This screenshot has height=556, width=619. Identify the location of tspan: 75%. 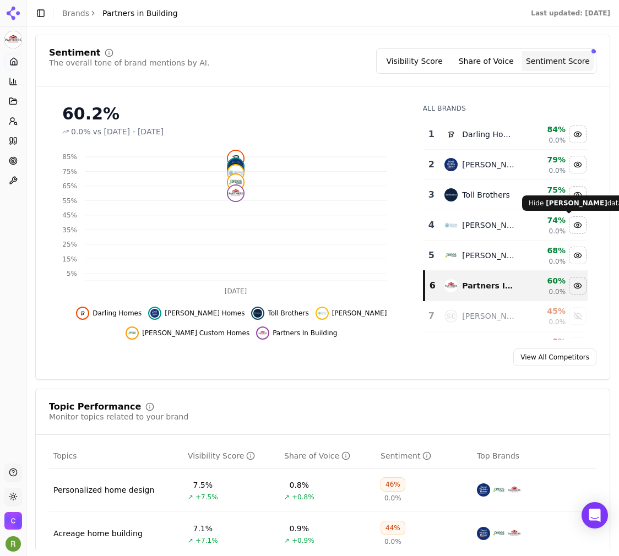
(69, 172).